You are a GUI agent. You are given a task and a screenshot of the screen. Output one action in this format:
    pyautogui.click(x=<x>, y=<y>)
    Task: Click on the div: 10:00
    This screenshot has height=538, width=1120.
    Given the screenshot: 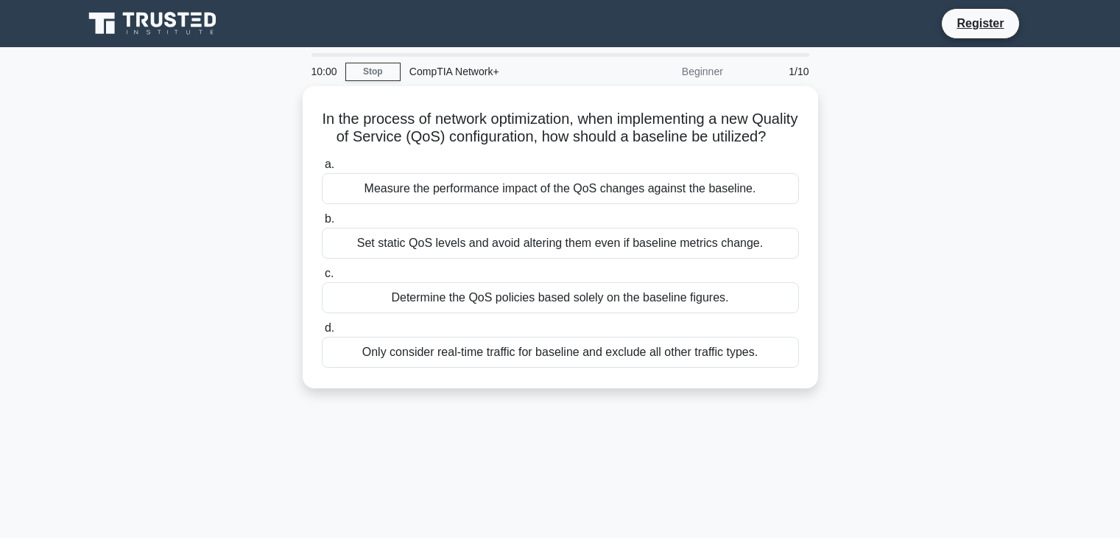 What is the action you would take?
    pyautogui.click(x=324, y=71)
    